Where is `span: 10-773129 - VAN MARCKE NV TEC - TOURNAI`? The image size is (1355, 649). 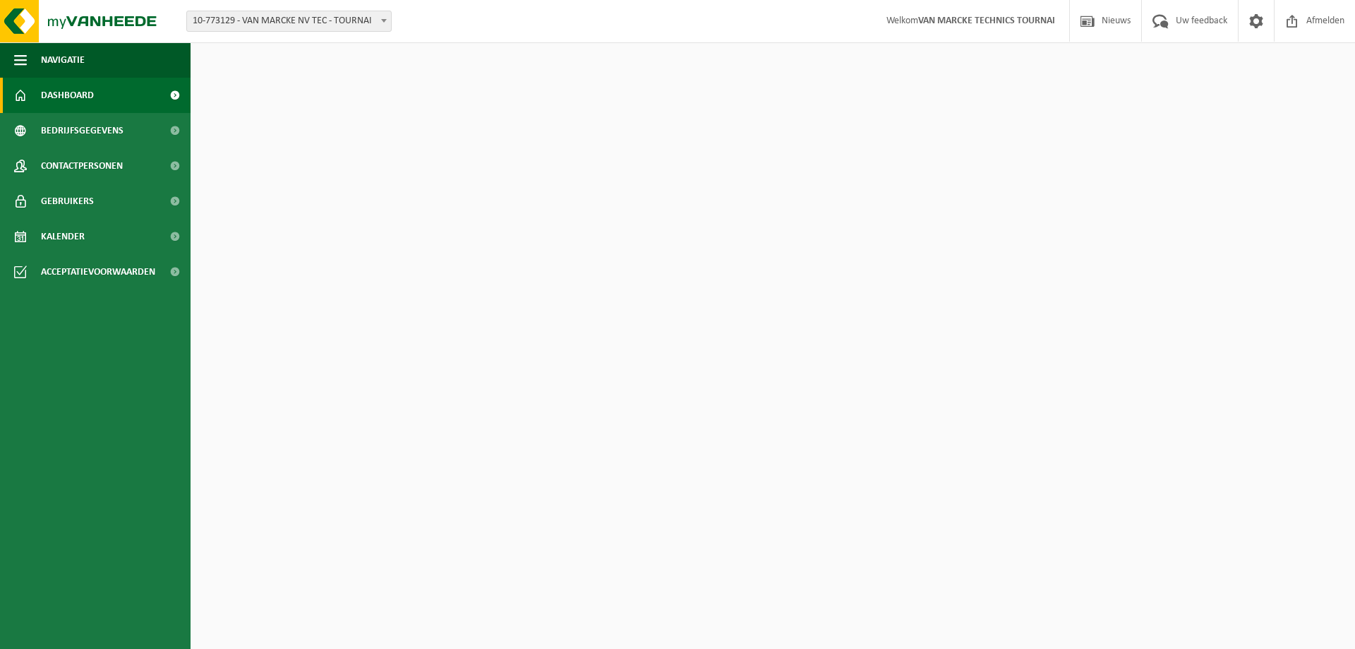 span: 10-773129 - VAN MARCKE NV TEC - TOURNAI is located at coordinates (289, 21).